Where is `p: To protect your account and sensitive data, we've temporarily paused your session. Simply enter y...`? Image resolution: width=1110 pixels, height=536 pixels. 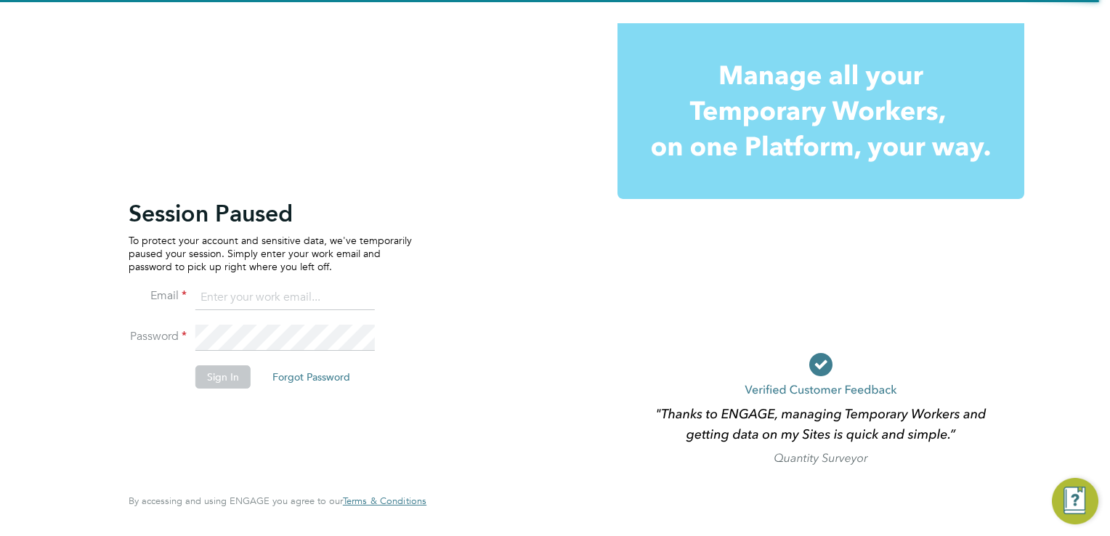
p: To protect your account and sensitive data, we've temporarily paused your session. Simply enter y... is located at coordinates (270, 253).